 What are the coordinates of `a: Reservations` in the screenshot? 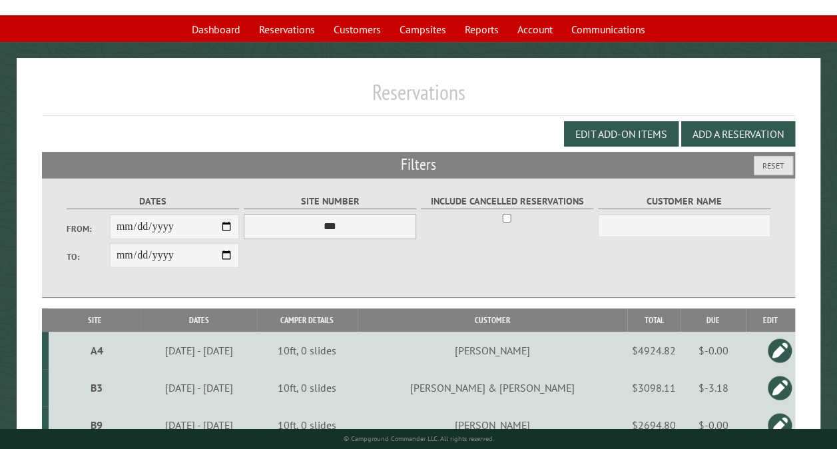 It's located at (287, 29).